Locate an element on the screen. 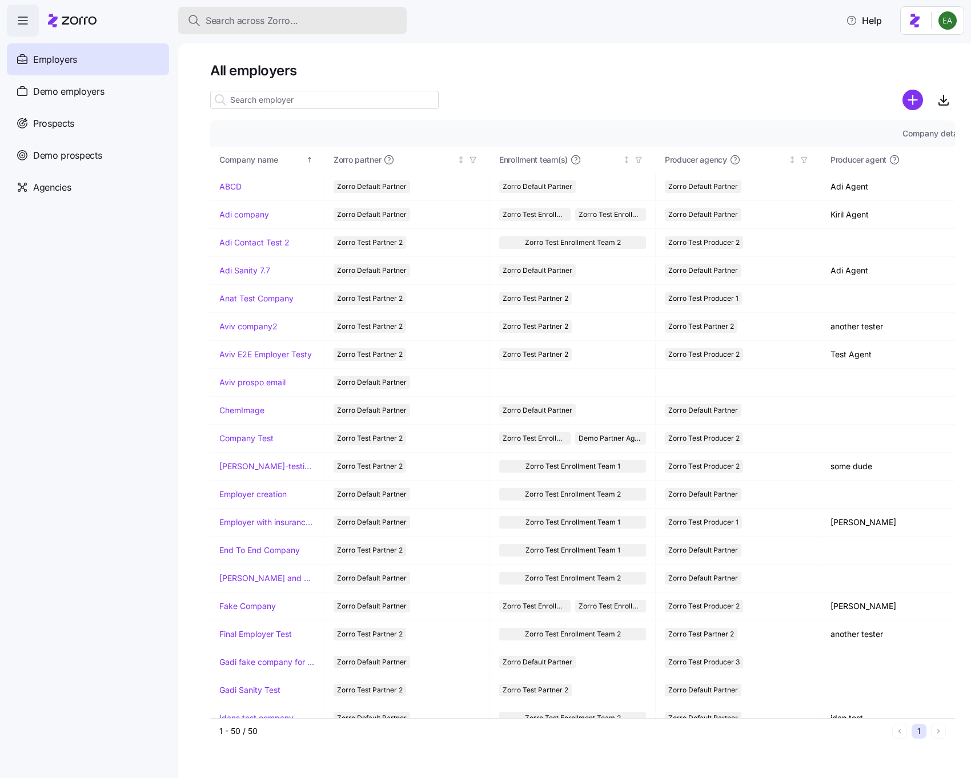  button: 1 is located at coordinates (919, 731).